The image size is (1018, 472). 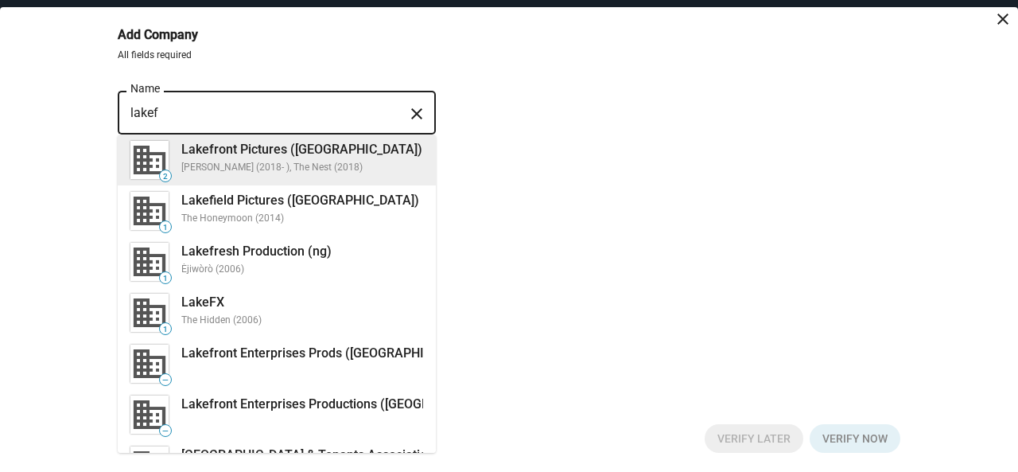 I want to click on h3: Add Company, so click(x=169, y=34).